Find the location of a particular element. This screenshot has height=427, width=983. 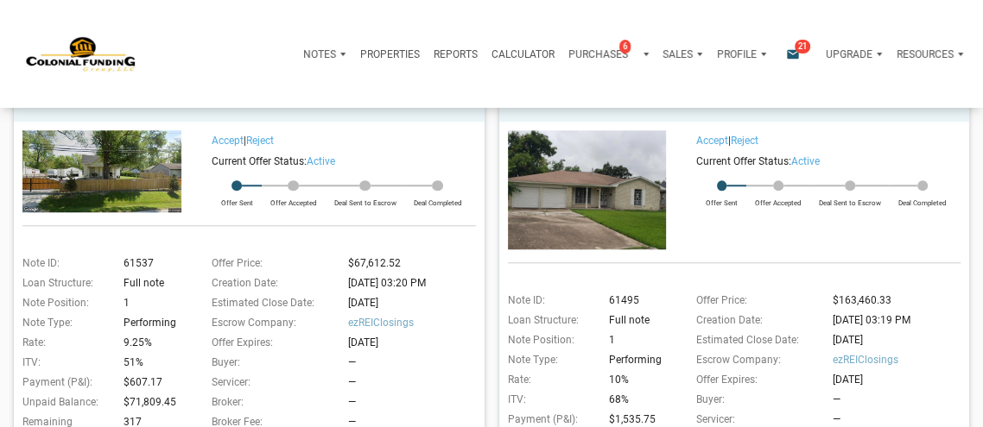

p: Sales is located at coordinates (677, 54).